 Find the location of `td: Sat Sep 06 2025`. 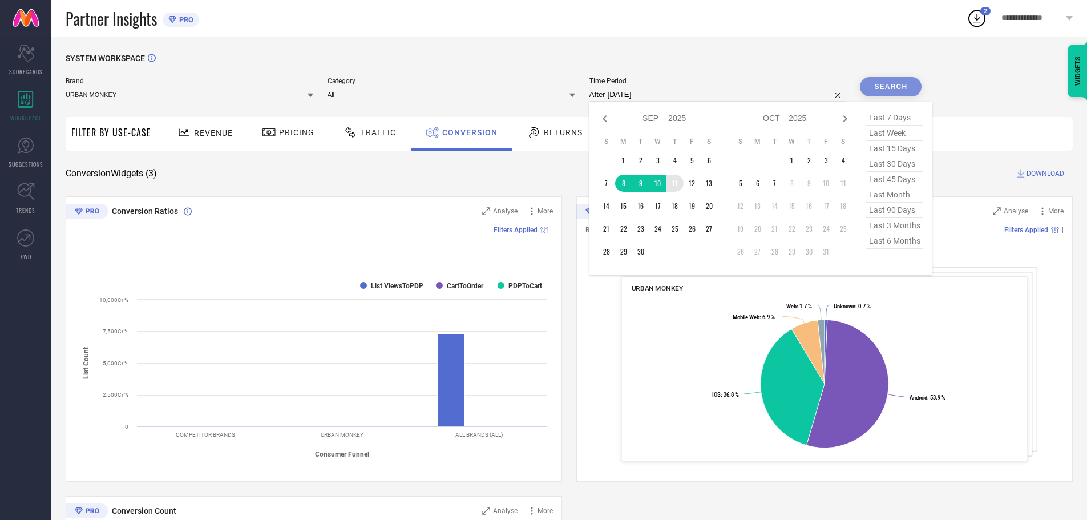

td: Sat Sep 06 2025 is located at coordinates (709, 160).